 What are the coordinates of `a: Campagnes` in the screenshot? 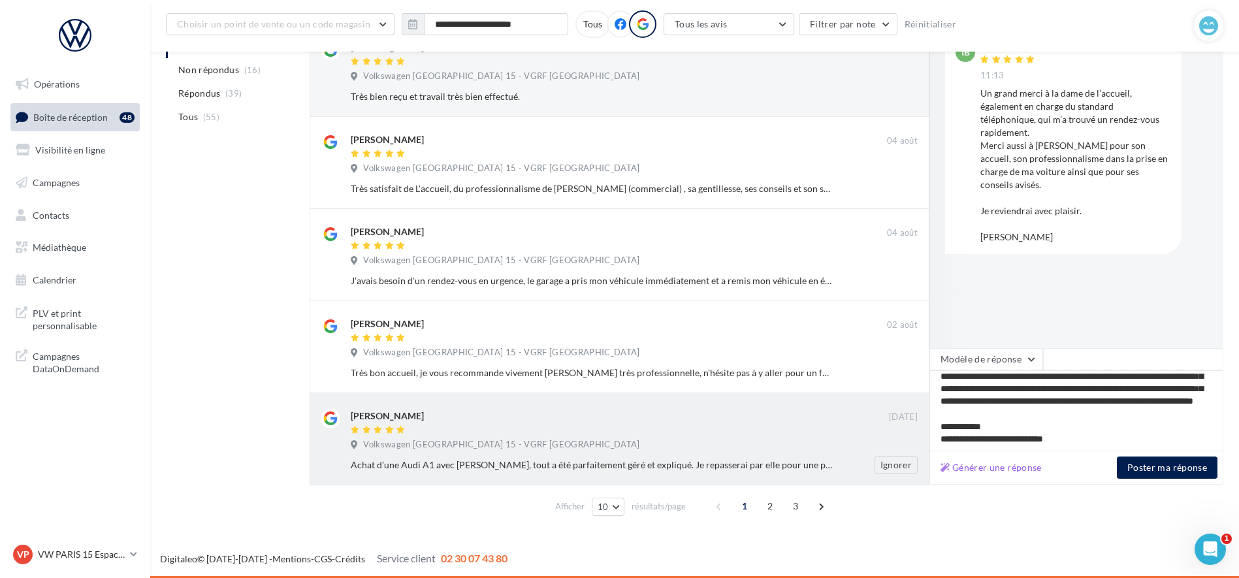 It's located at (75, 183).